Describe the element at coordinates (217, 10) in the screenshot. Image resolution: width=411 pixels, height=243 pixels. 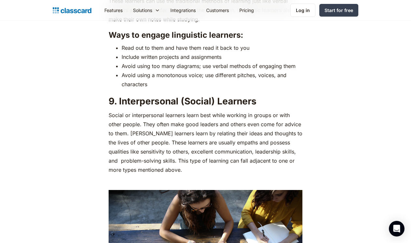
I see `a: Customers` at that location.